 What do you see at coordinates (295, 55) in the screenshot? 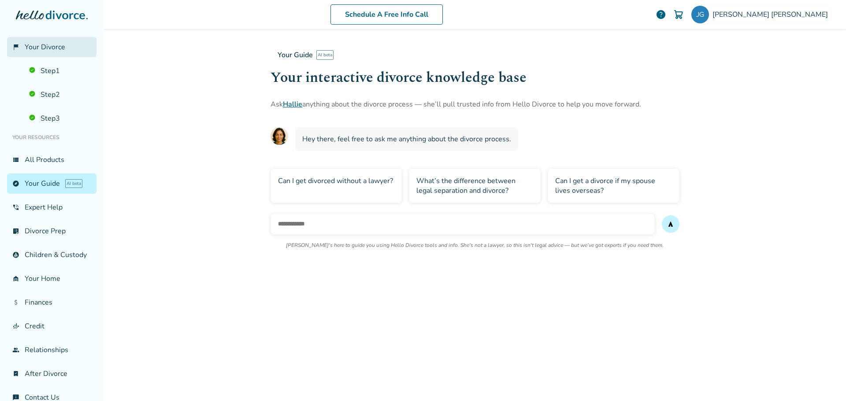
I see `span: Your Guide` at bounding box center [295, 55].